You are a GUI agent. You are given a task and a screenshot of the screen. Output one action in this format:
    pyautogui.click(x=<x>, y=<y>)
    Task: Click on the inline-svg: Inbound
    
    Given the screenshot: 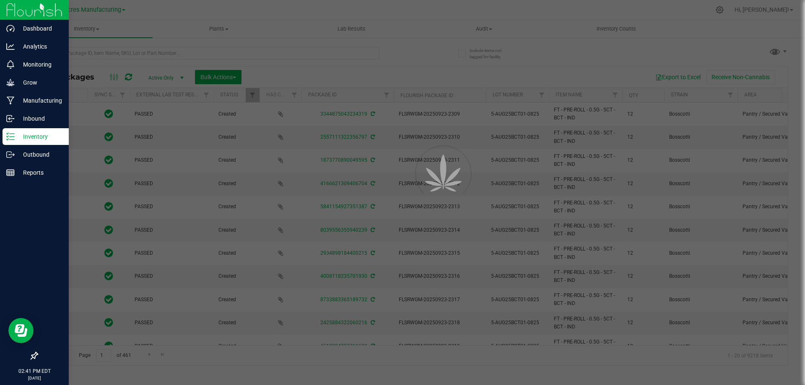 What is the action you would take?
    pyautogui.click(x=10, y=119)
    